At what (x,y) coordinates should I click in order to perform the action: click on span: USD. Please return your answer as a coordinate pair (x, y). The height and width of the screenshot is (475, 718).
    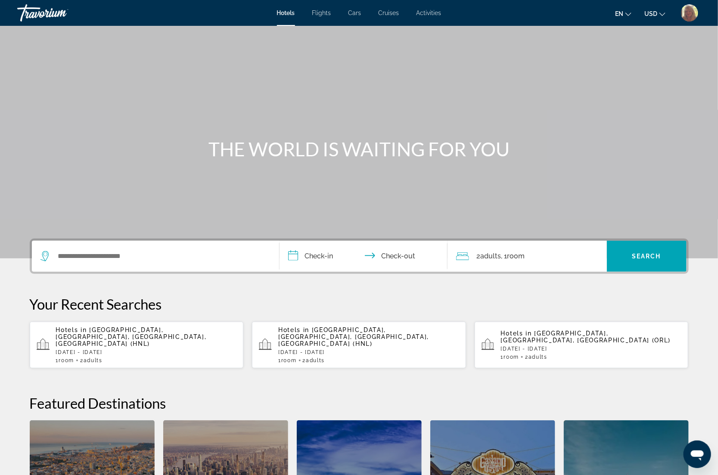
    Looking at the image, I should click on (650, 14).